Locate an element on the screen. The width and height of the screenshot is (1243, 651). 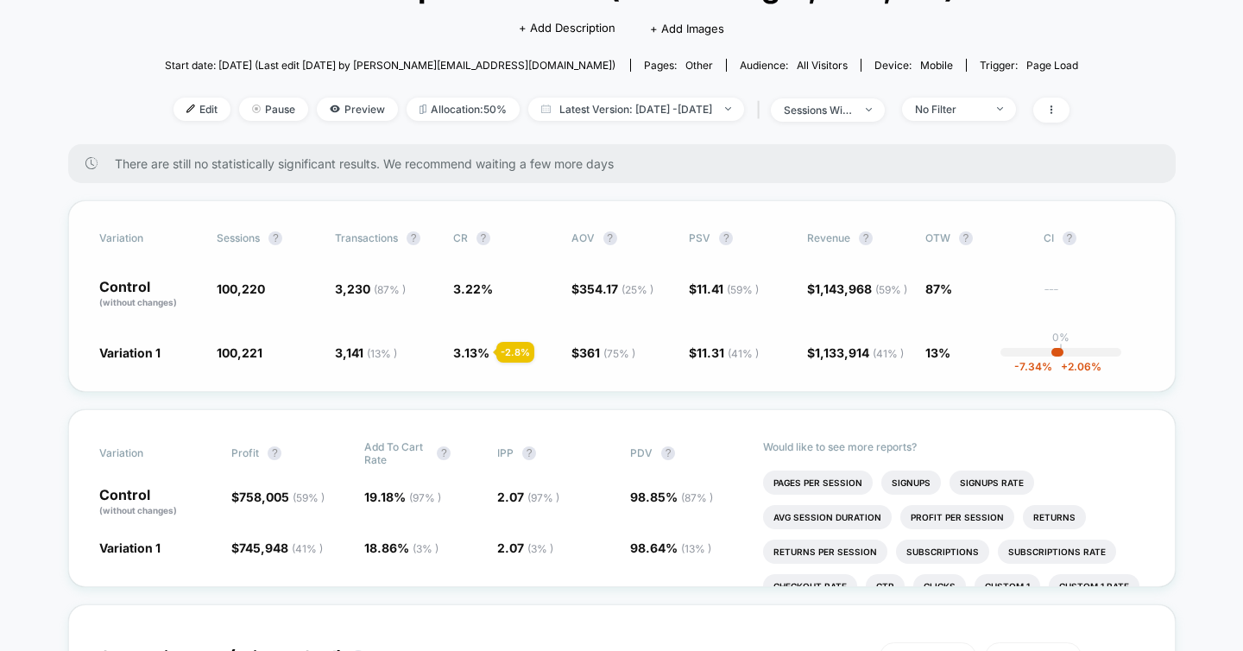
span: ( 75 % ) is located at coordinates (619, 353).